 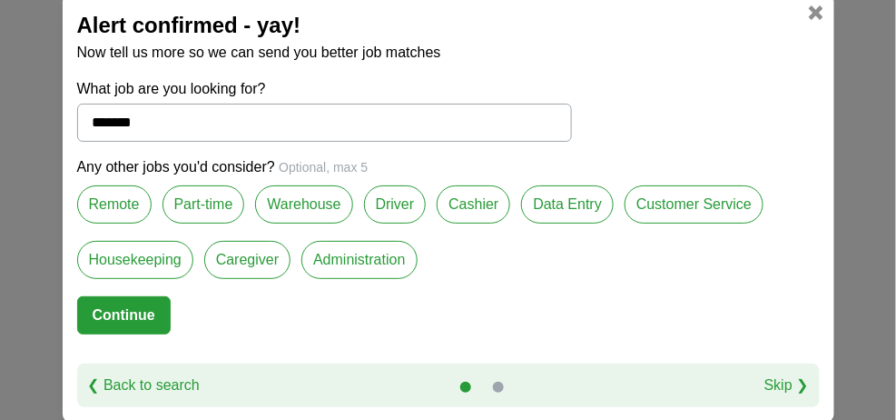 What do you see at coordinates (135, 260) in the screenshot?
I see `label: Housekeeping` at bounding box center [135, 260].